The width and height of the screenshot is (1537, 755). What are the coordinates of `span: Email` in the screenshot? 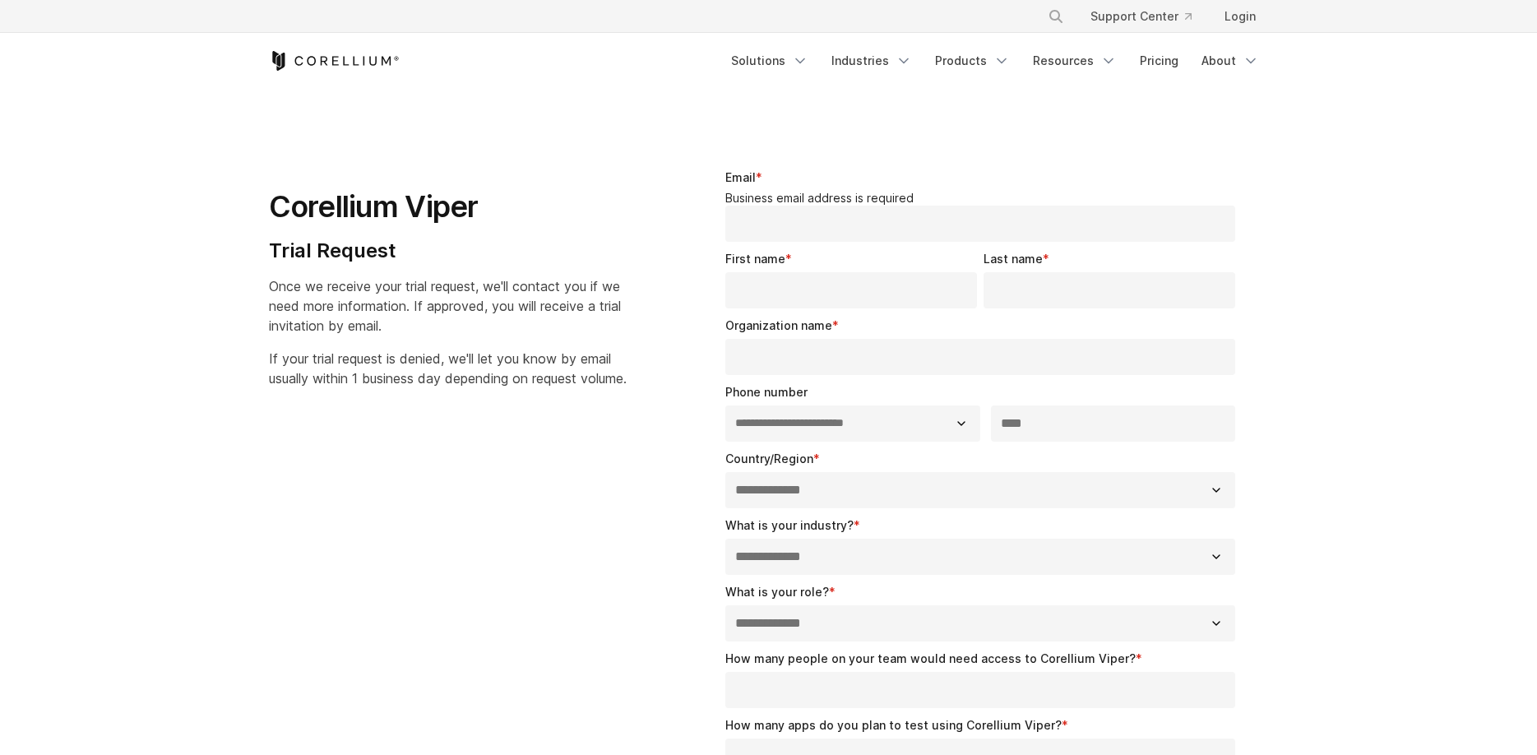 It's located at (740, 177).